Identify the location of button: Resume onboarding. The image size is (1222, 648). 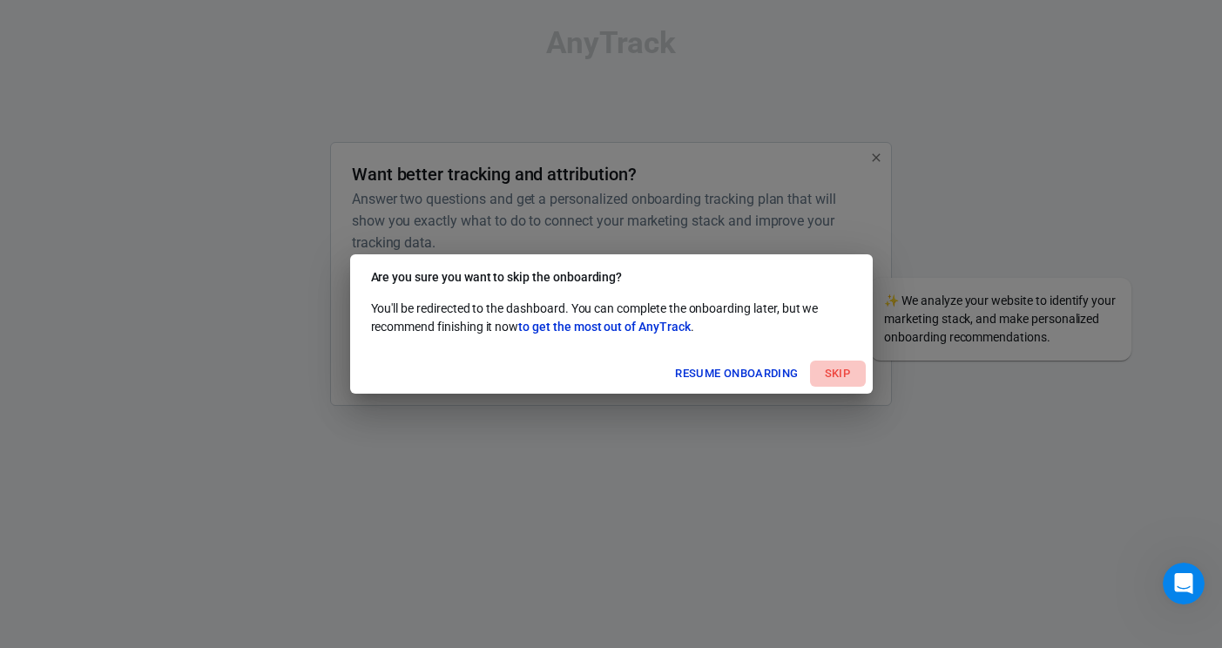
(736, 374).